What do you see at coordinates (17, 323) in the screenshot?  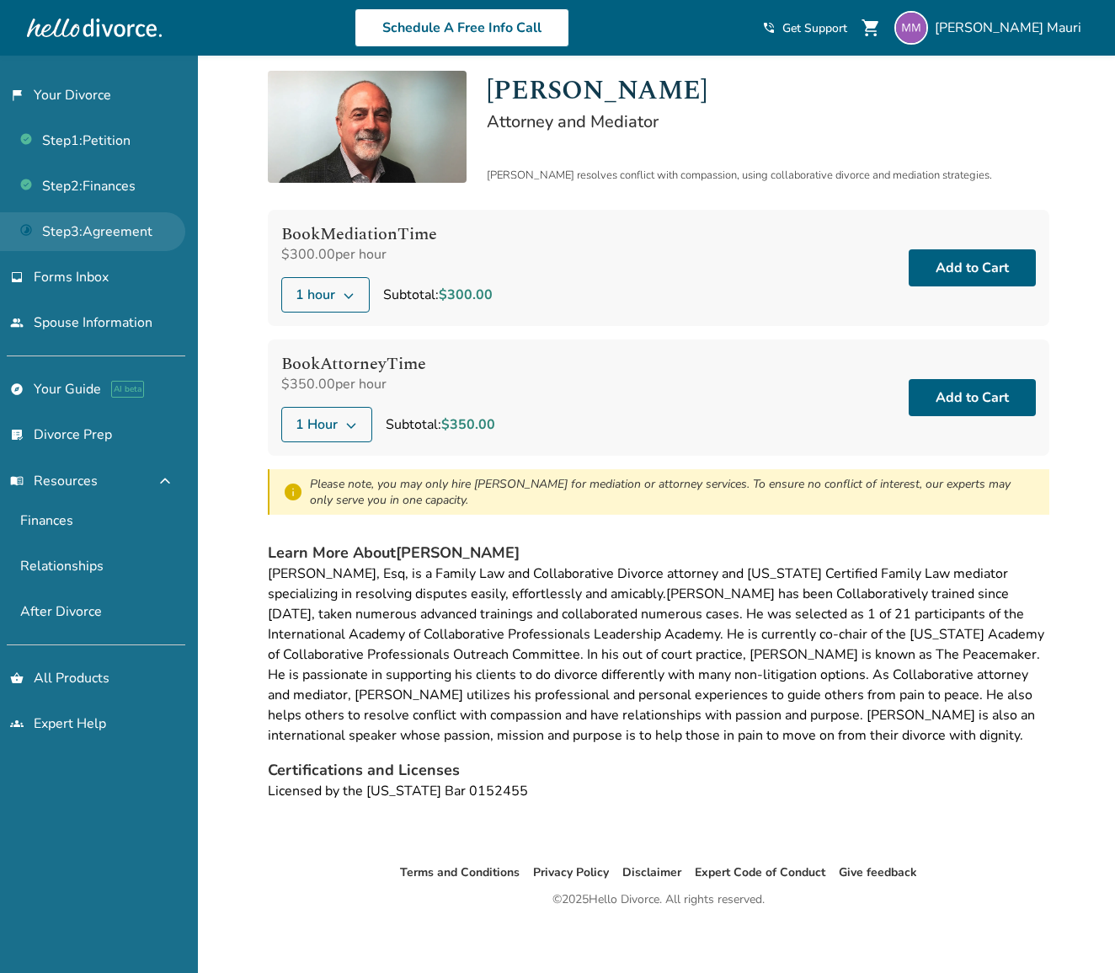 I see `span: people` at bounding box center [17, 323].